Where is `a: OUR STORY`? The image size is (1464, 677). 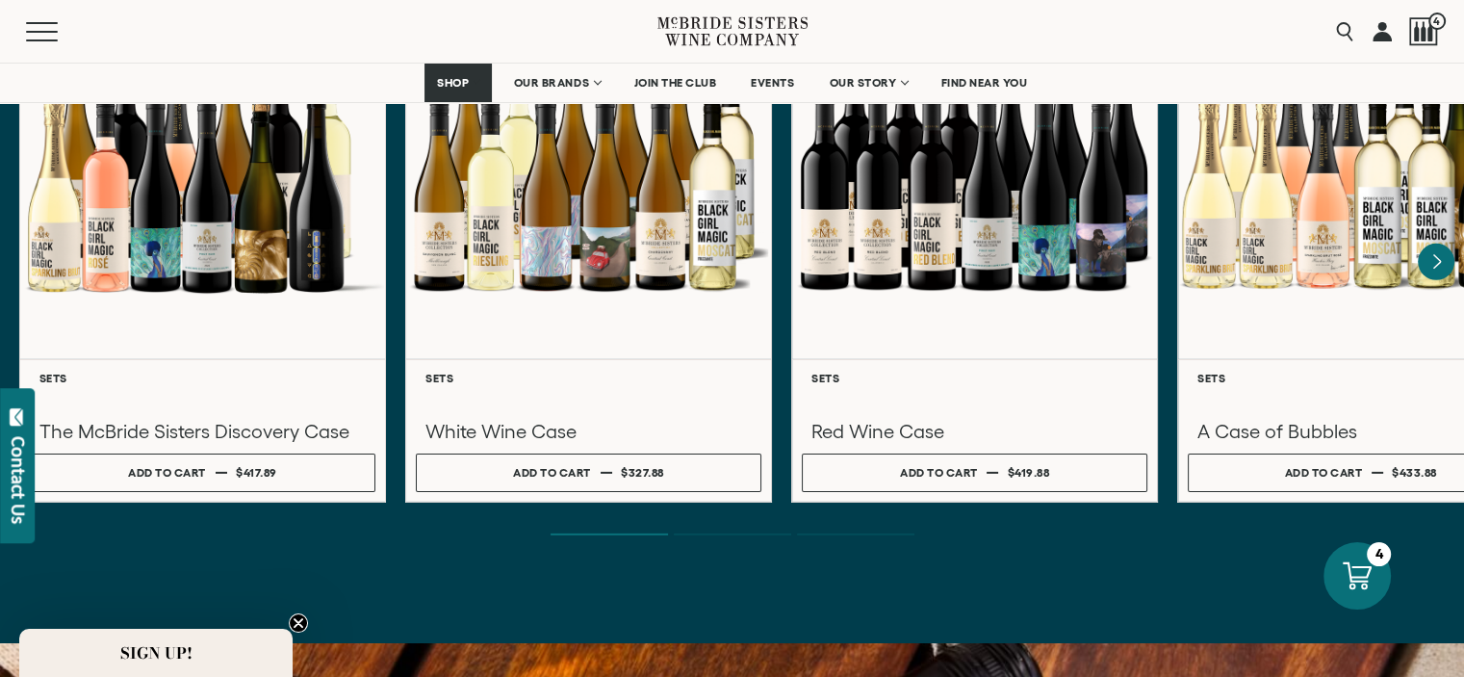 a: OUR STORY is located at coordinates (867, 83).